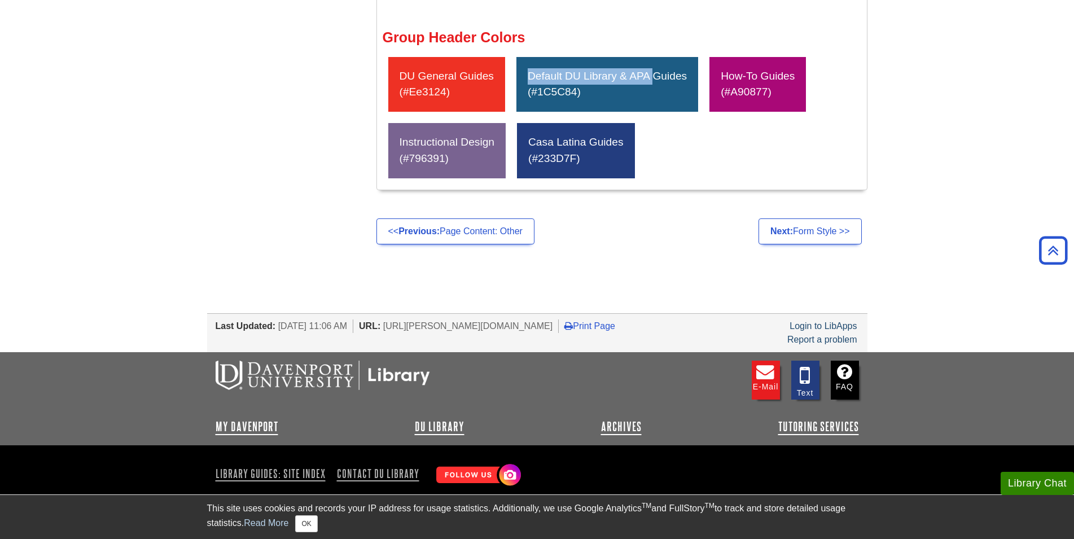 Image resolution: width=1074 pixels, height=539 pixels. What do you see at coordinates (806, 380) in the screenshot?
I see `a: Text` at bounding box center [806, 380].